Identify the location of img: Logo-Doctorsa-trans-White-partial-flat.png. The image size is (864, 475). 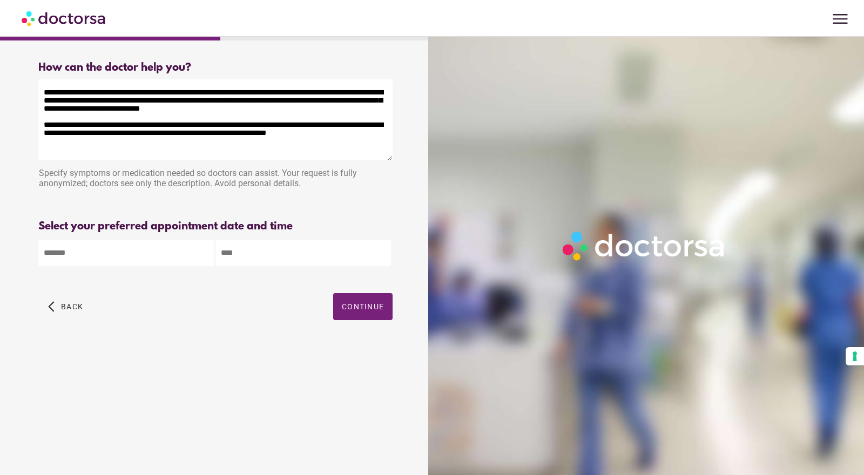
(644, 246).